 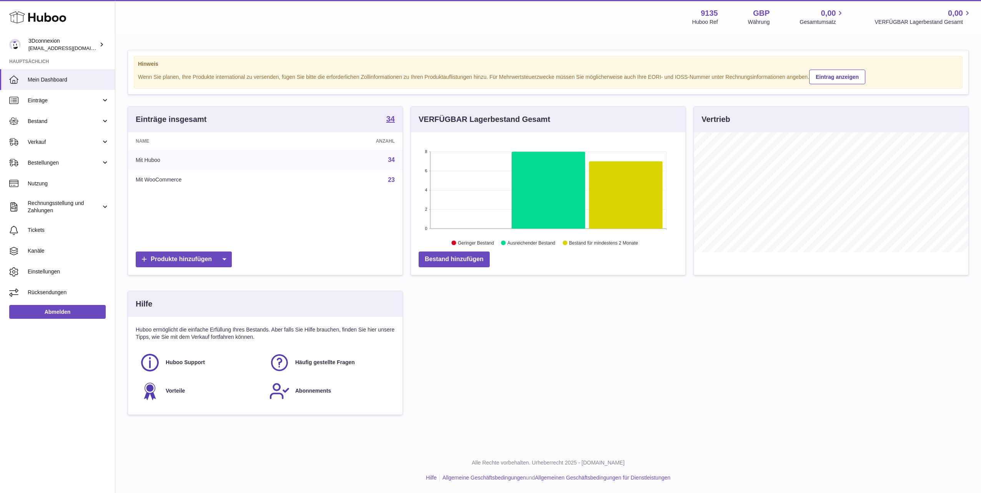 I want to click on a: Eintrag anzeigen, so click(x=838, y=77).